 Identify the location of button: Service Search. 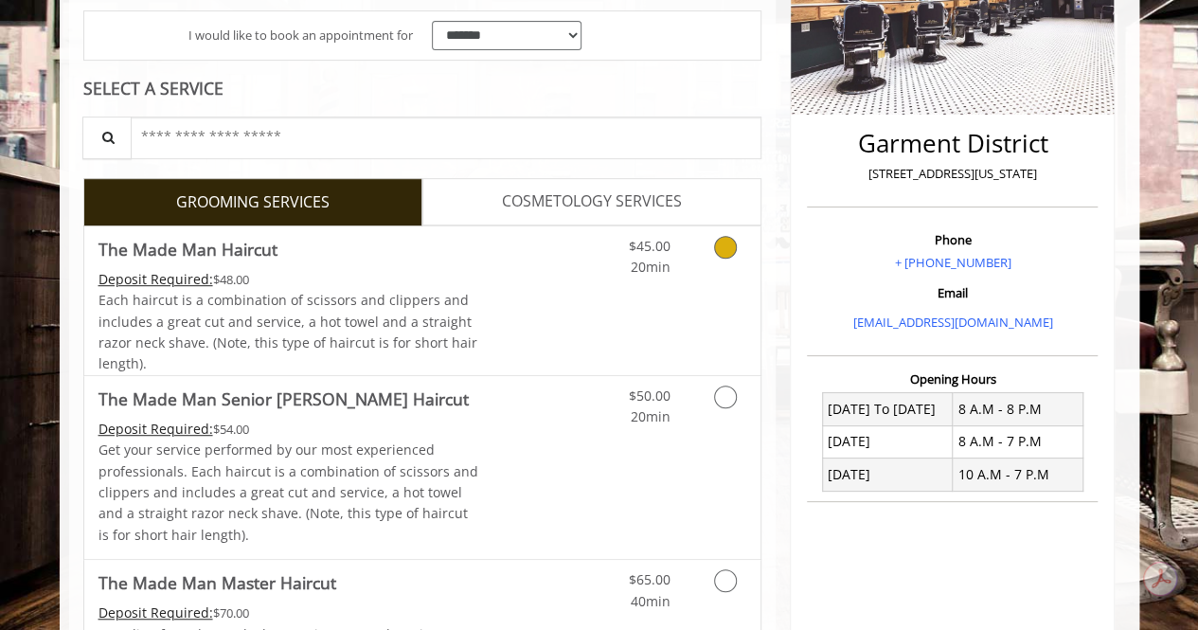
(107, 137).